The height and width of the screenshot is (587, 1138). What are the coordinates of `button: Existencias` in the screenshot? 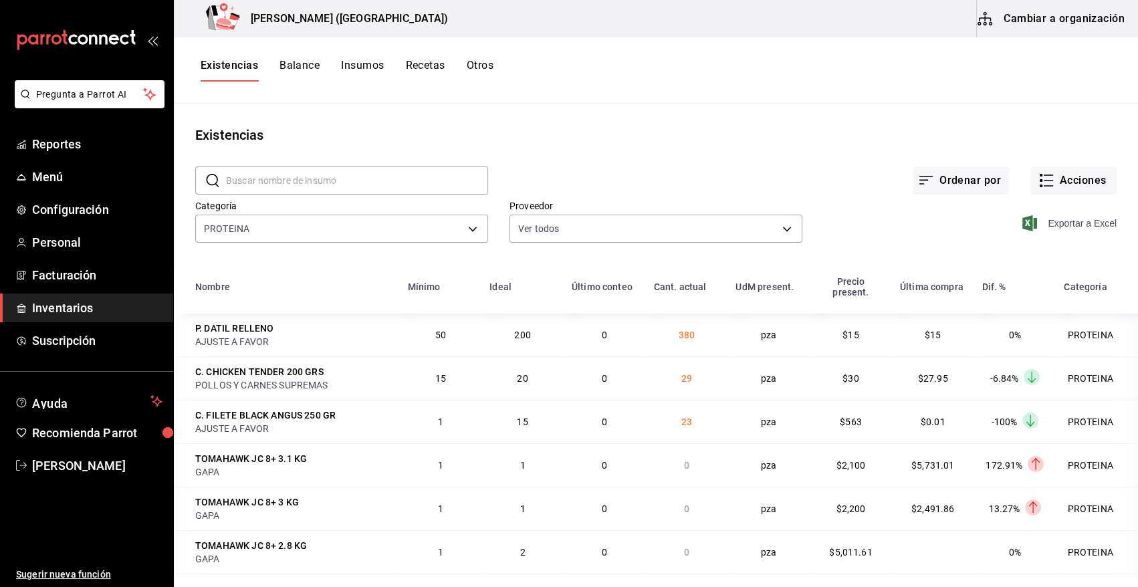 It's located at (229, 70).